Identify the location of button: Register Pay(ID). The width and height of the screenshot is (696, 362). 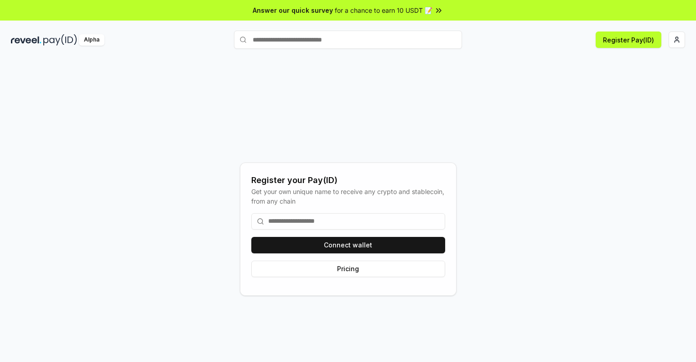
(628, 40).